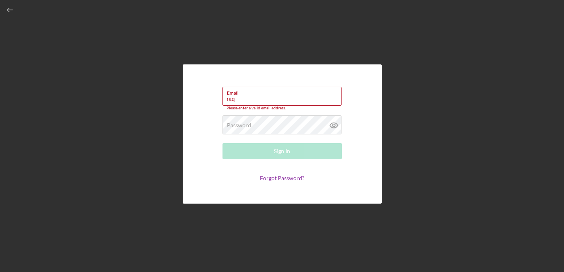  What do you see at coordinates (282, 151) in the screenshot?
I see `div: Sign In` at bounding box center [282, 151].